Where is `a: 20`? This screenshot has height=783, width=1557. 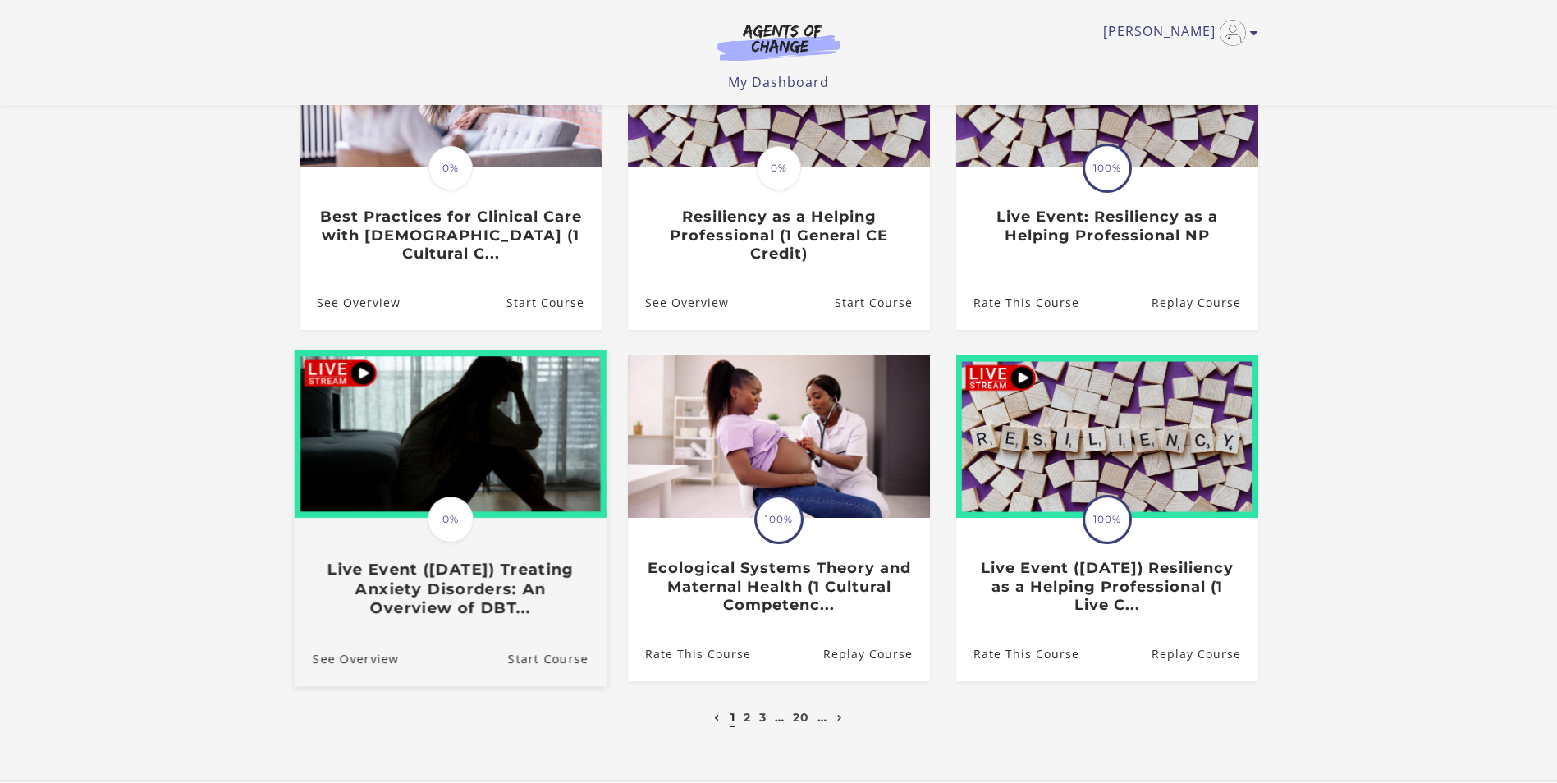
a: 20 is located at coordinates (801, 717).